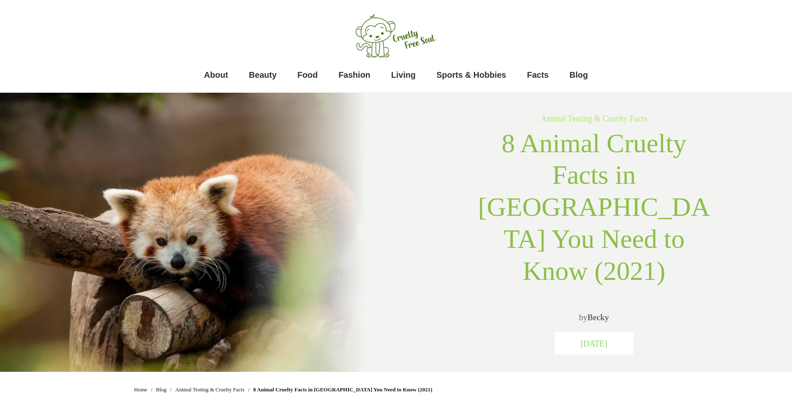 Image resolution: width=792 pixels, height=413 pixels. Describe the element at coordinates (594, 317) in the screenshot. I see `p: by` at that location.